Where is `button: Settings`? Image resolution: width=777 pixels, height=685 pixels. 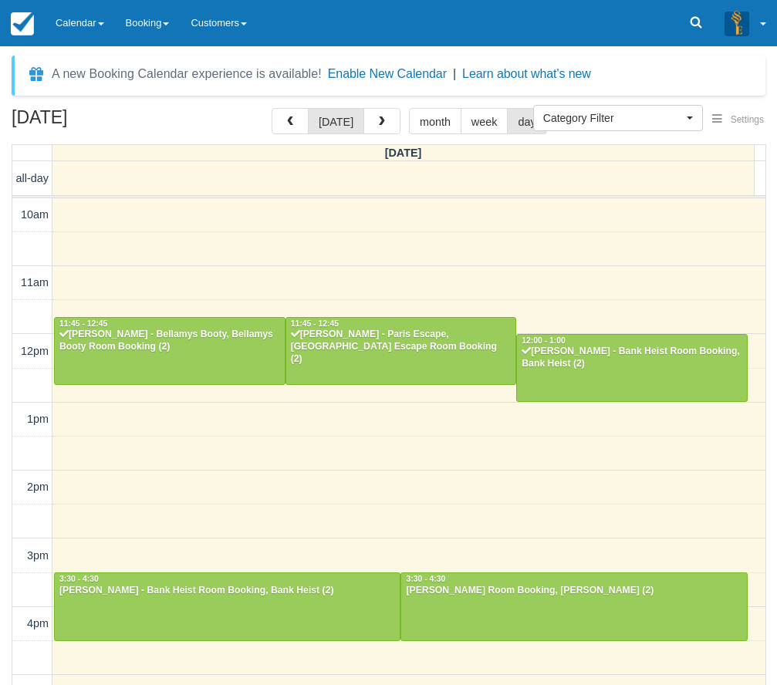 button: Settings is located at coordinates (737, 120).